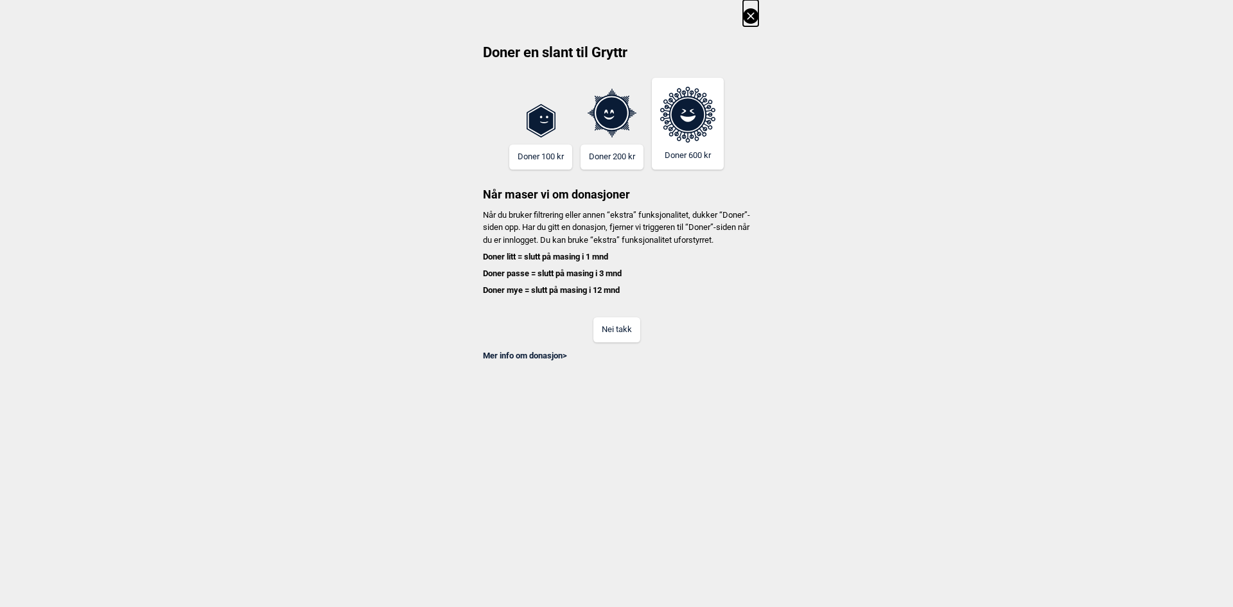 The image size is (1233, 607). What do you see at coordinates (545, 256) in the screenshot?
I see `b: Doner litt = slutt på masing i 1 mnd` at bounding box center [545, 256].